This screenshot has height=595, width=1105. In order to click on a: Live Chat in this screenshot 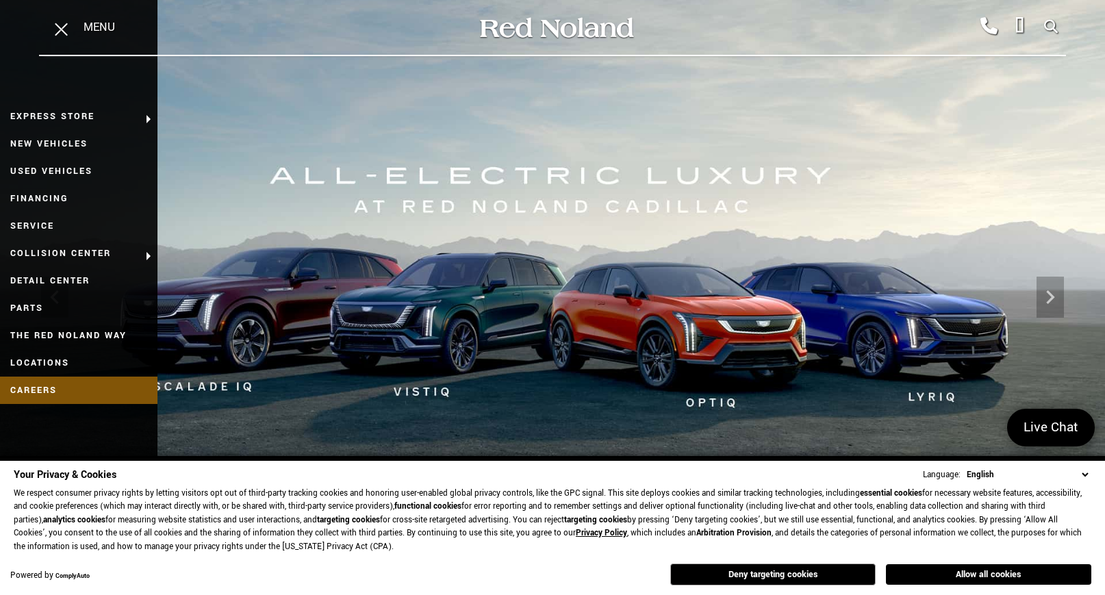, I will do `click(1051, 427)`.